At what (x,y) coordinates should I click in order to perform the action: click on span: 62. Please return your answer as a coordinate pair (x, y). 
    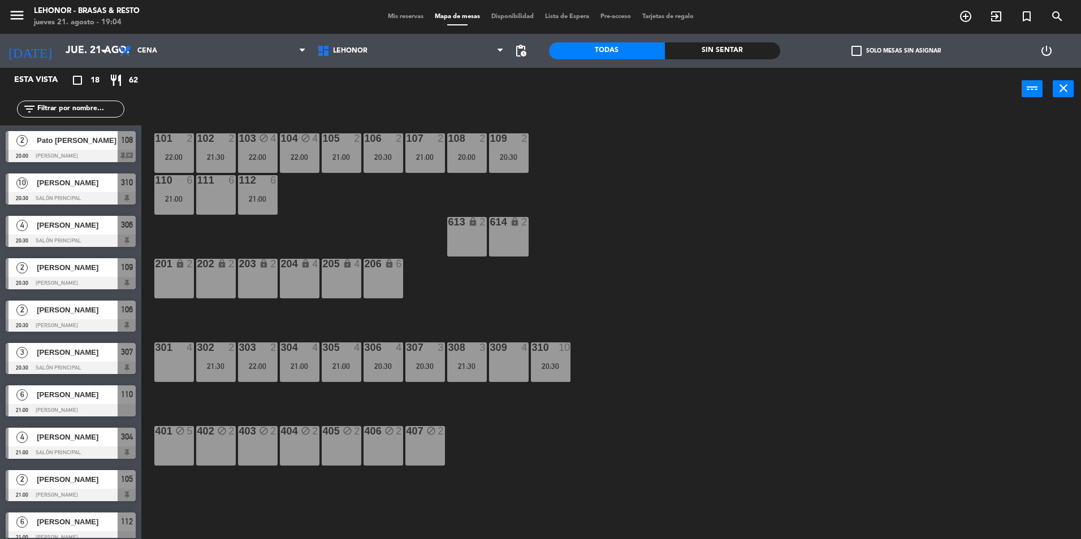
    Looking at the image, I should click on (133, 80).